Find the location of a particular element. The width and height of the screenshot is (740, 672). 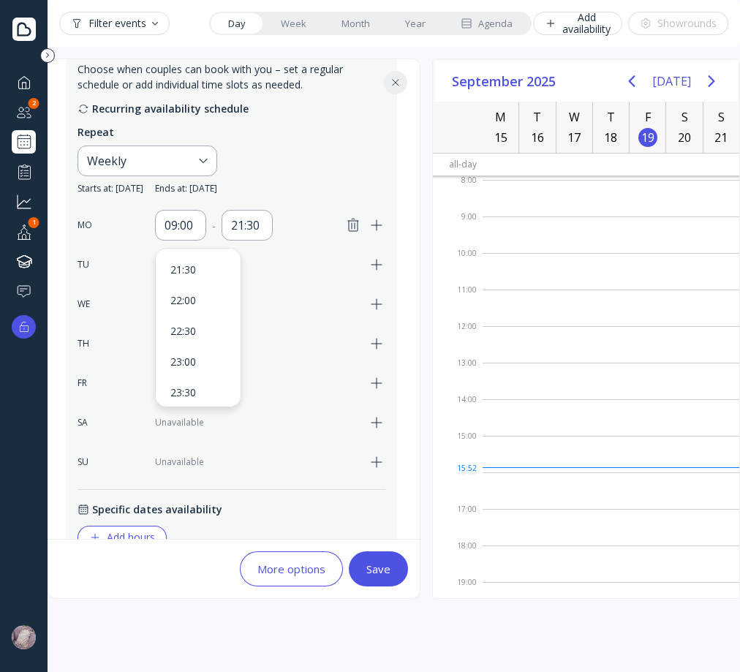

div: Filter events is located at coordinates (114, 23).